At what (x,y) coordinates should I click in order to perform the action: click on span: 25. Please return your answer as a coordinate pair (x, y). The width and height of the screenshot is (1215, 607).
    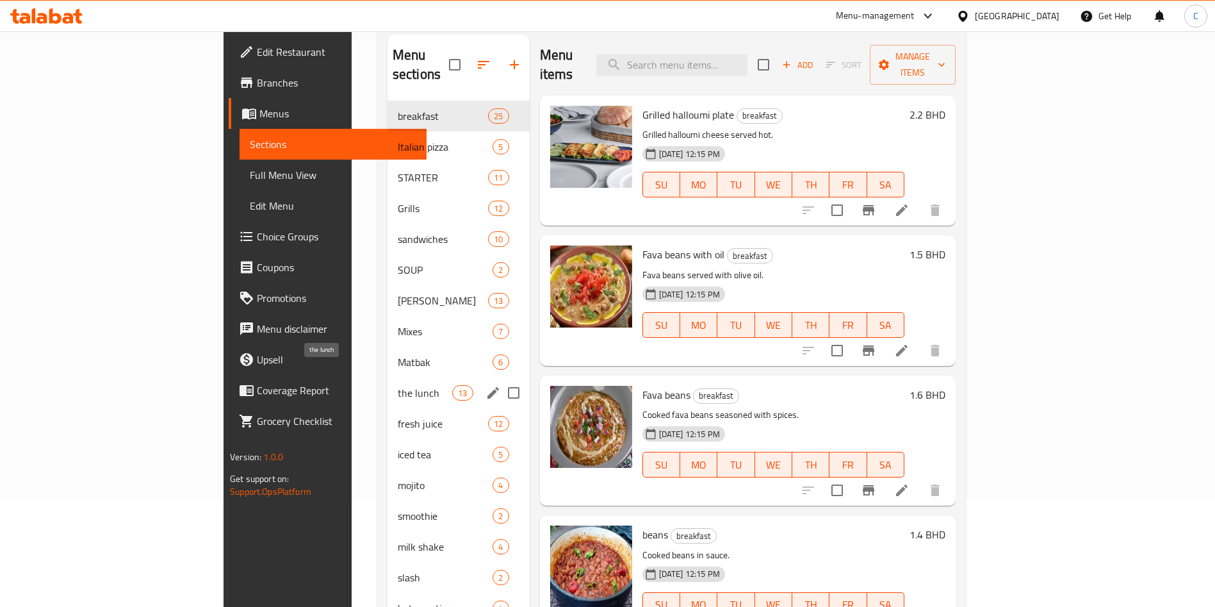
    Looking at the image, I should click on (498, 116).